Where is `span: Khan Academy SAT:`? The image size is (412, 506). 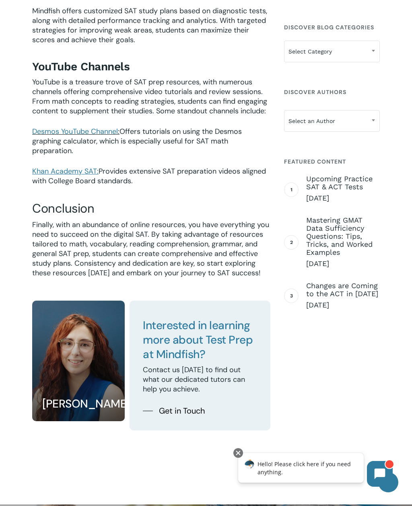 span: Khan Academy SAT: is located at coordinates (65, 171).